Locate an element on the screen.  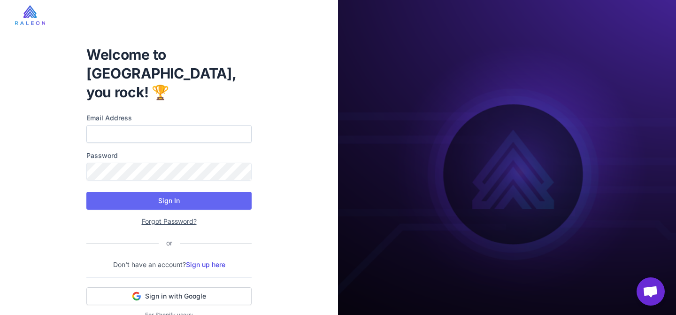
span: Sign in with Google is located at coordinates (176, 296).